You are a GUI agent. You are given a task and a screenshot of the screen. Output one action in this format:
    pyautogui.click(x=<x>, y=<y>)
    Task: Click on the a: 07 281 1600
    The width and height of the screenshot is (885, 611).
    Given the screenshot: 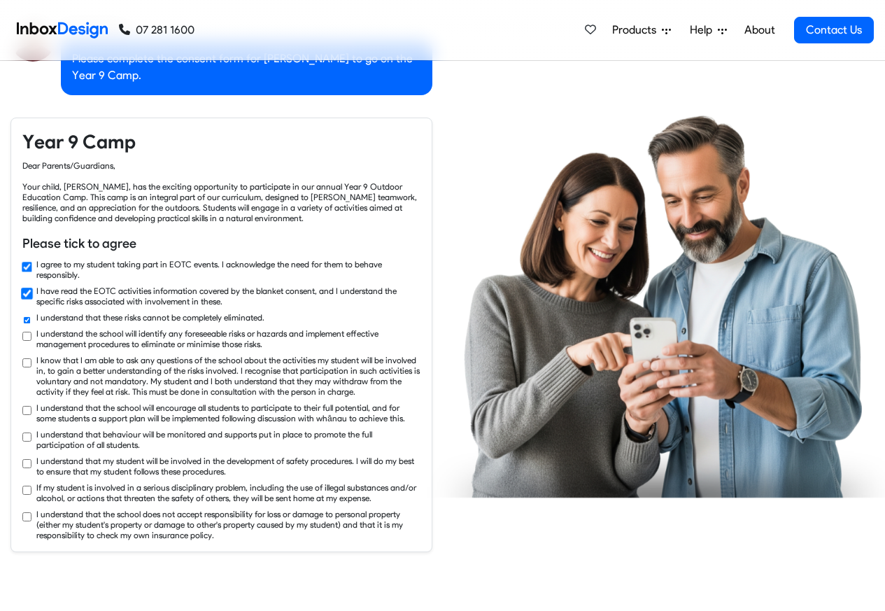 What is the action you would take?
    pyautogui.click(x=157, y=30)
    